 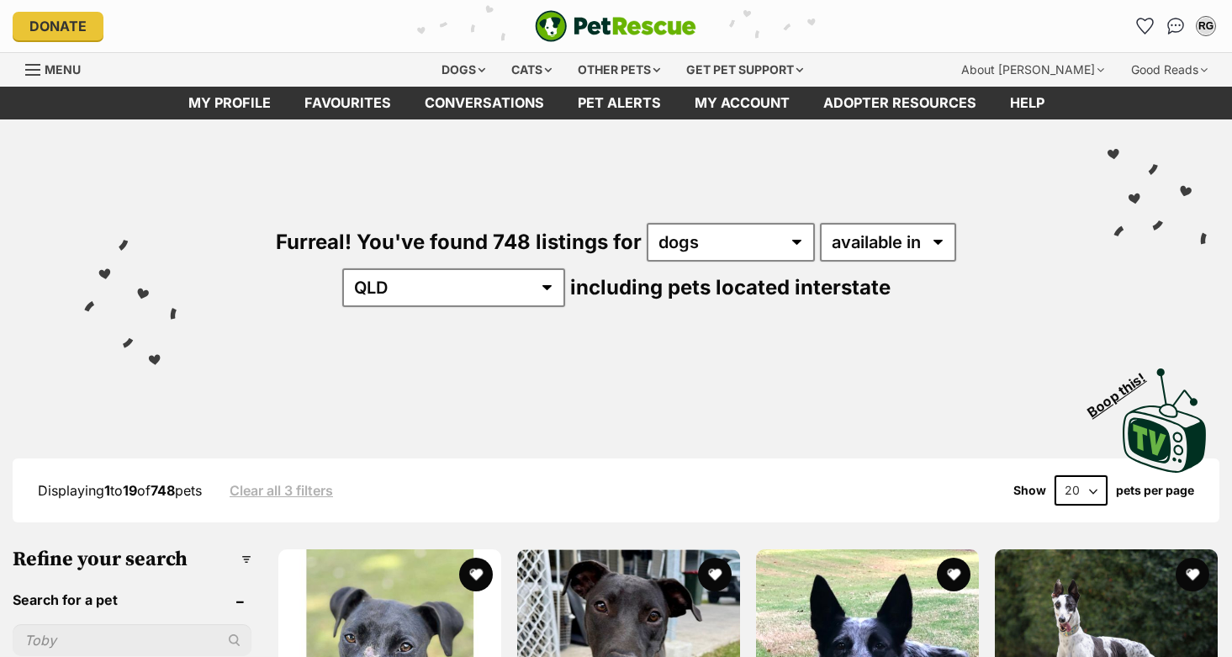 I want to click on strong: 748, so click(x=162, y=490).